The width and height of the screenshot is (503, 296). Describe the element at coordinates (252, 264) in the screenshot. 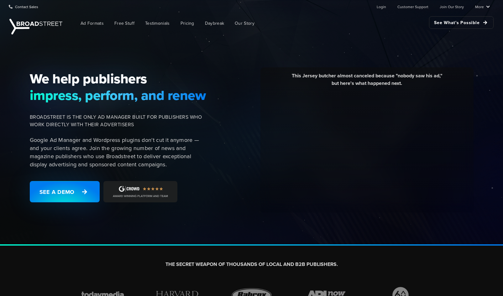

I see `h2: THE SECRET WEAPON OF THOUSANDS OF LOCAL AND B2B PUBLISHERS.` at that location.